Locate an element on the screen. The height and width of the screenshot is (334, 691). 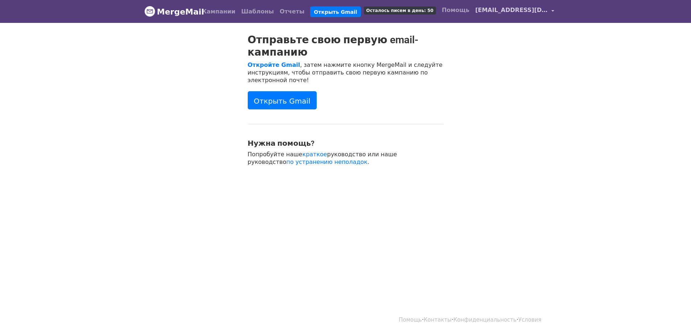
a: Кампании is located at coordinates (219, 12).